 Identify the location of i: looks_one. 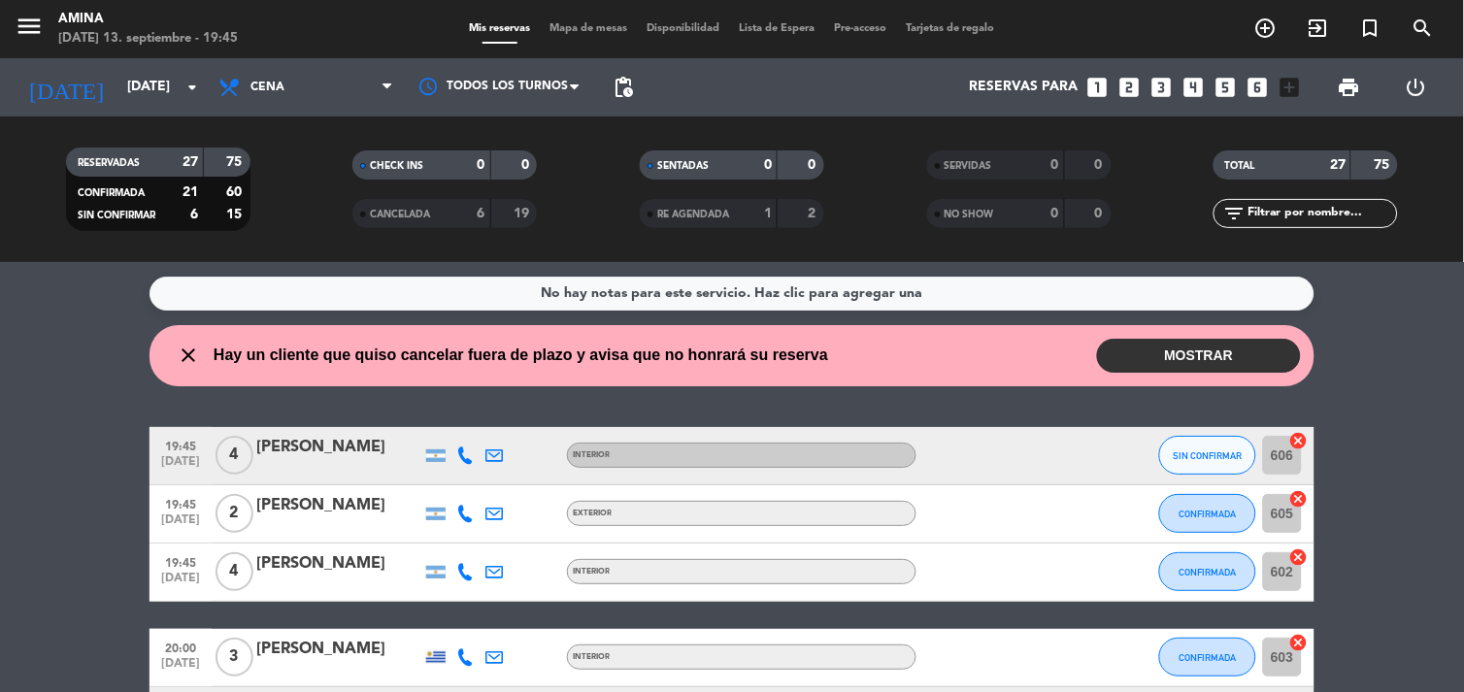
(1098, 87).